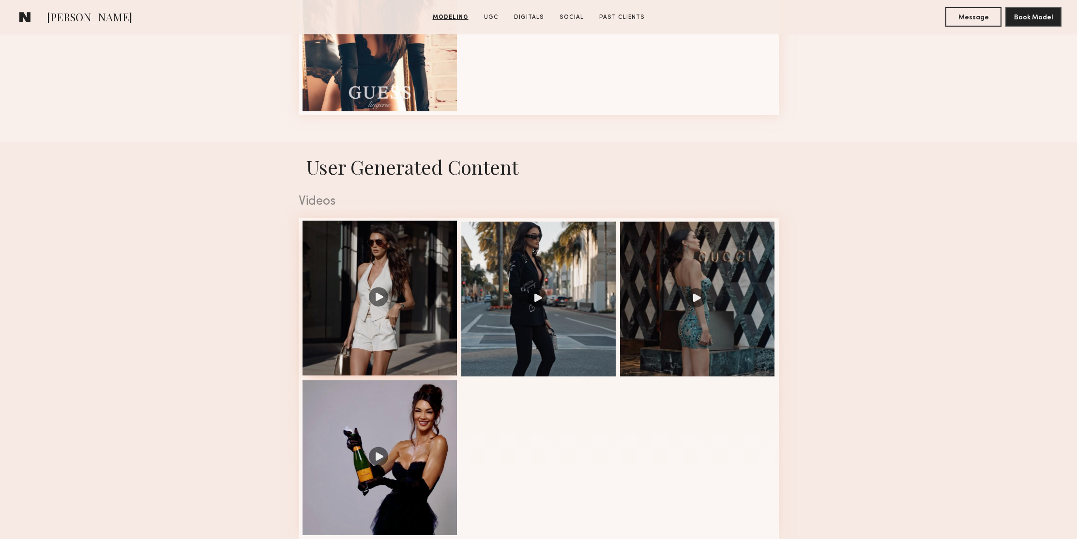 This screenshot has height=539, width=1077. Describe the element at coordinates (973, 17) in the screenshot. I see `button: Message` at that location.